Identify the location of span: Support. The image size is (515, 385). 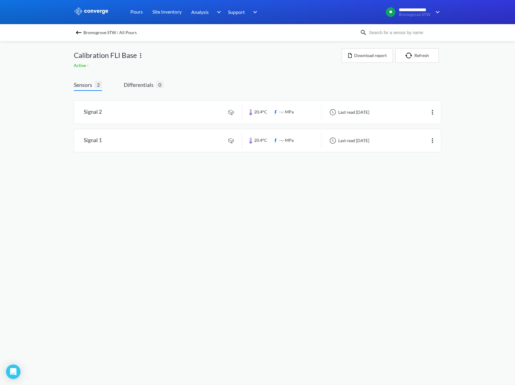
(237, 12).